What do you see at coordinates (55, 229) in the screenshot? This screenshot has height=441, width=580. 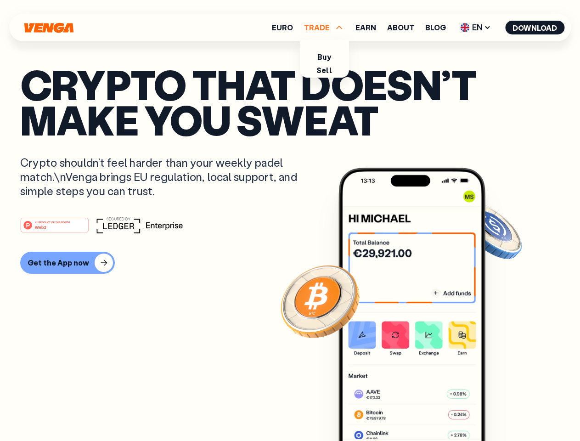 I see `a: #1 PRODUCT OF THE MONTHWeb3` at bounding box center [55, 229].